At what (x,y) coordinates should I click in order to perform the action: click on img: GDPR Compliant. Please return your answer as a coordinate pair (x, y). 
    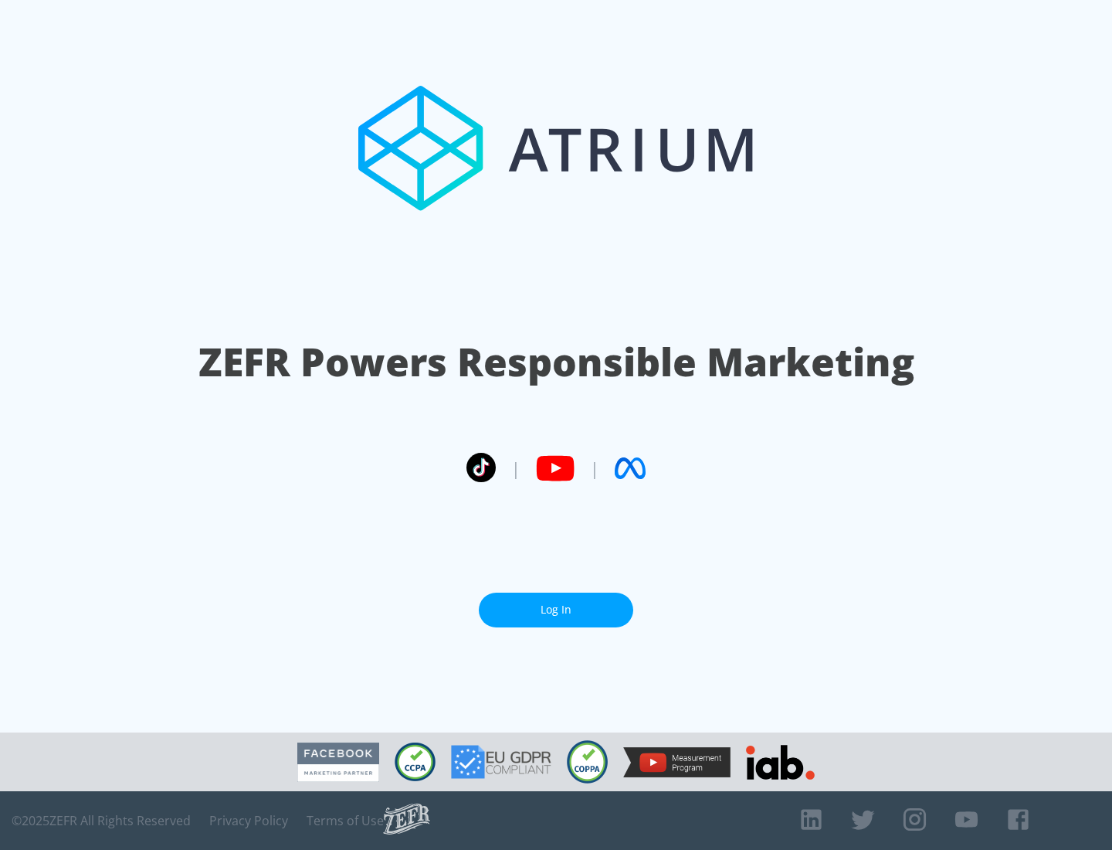
    Looking at the image, I should click on (501, 761).